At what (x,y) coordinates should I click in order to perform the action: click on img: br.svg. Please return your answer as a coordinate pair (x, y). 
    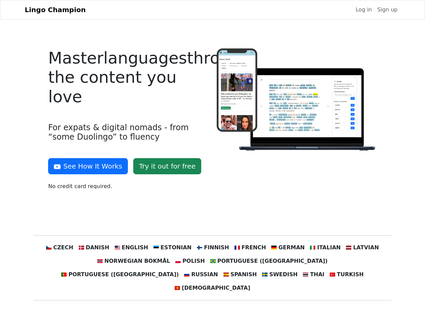
    Looking at the image, I should click on (213, 261).